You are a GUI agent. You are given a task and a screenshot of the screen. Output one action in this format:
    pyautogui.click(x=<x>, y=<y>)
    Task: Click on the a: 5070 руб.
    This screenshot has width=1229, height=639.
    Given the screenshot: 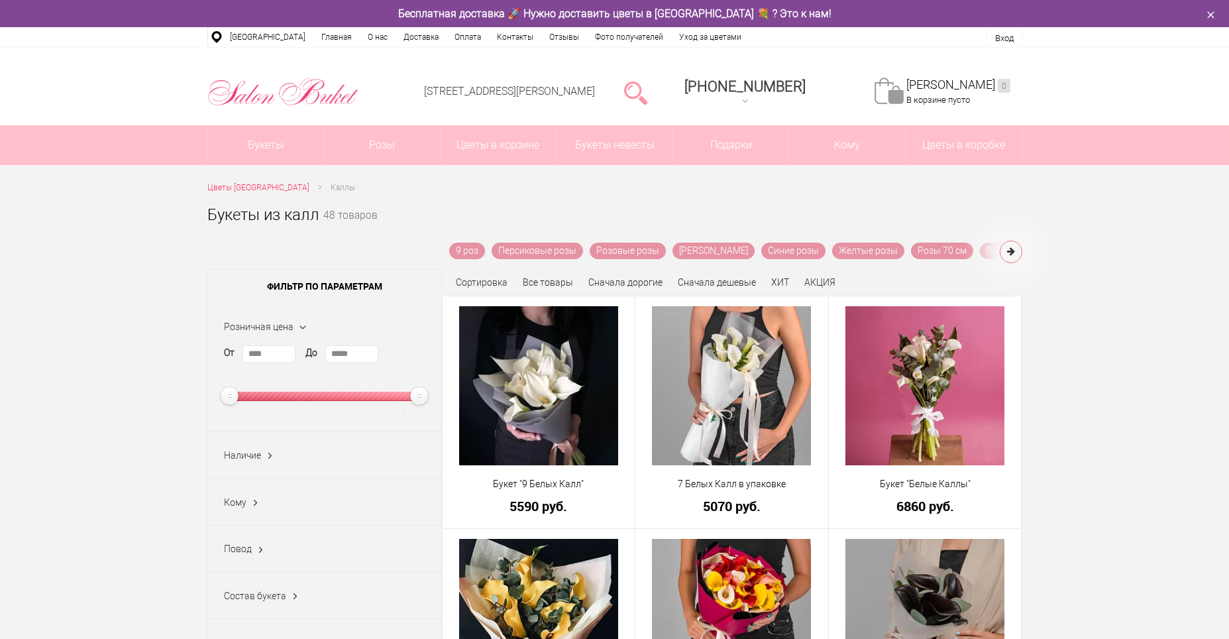 What is the action you would take?
    pyautogui.click(x=732, y=506)
    